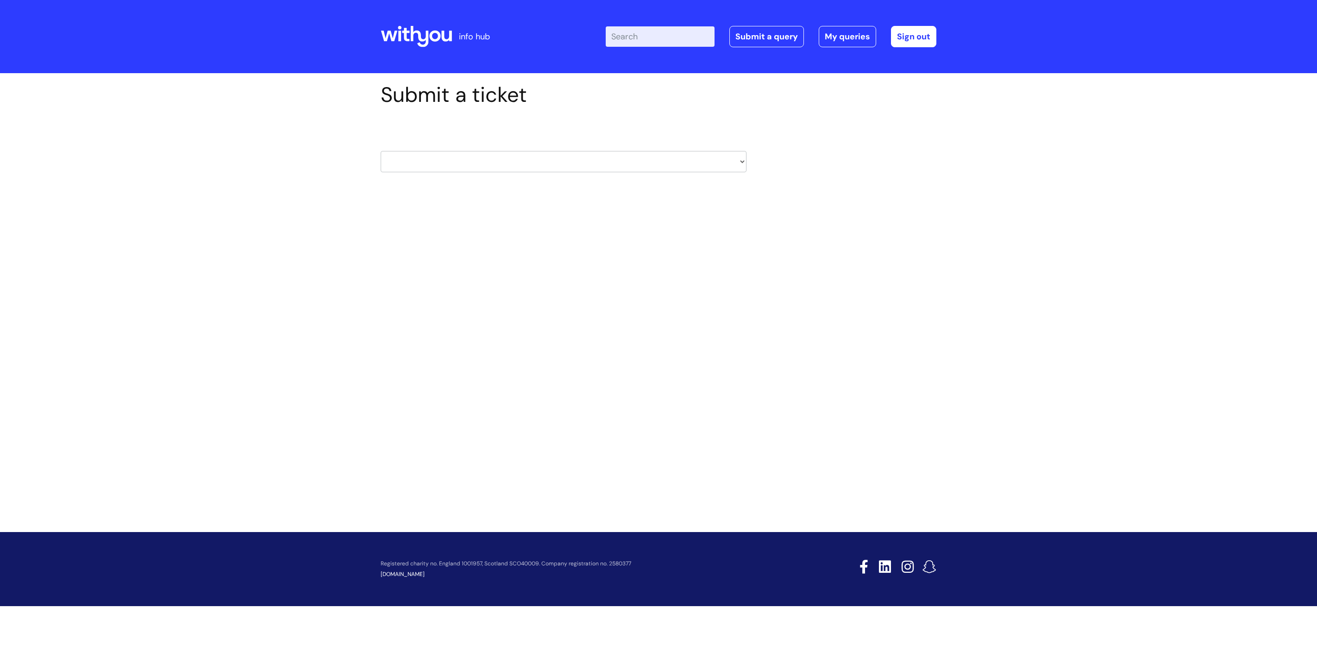 The height and width of the screenshot is (658, 1317). I want to click on h1: Submit a ticket, so click(564, 95).